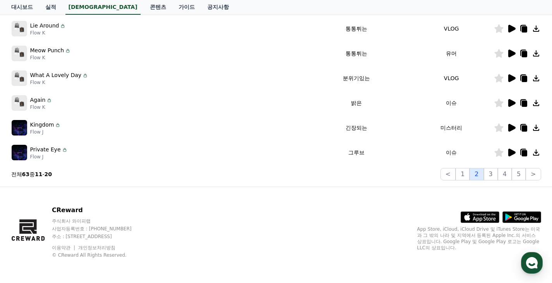 The width and height of the screenshot is (552, 283). What do you see at coordinates (99, 221) in the screenshot?
I see `p: 주식회사 와이피랩` at bounding box center [99, 221].